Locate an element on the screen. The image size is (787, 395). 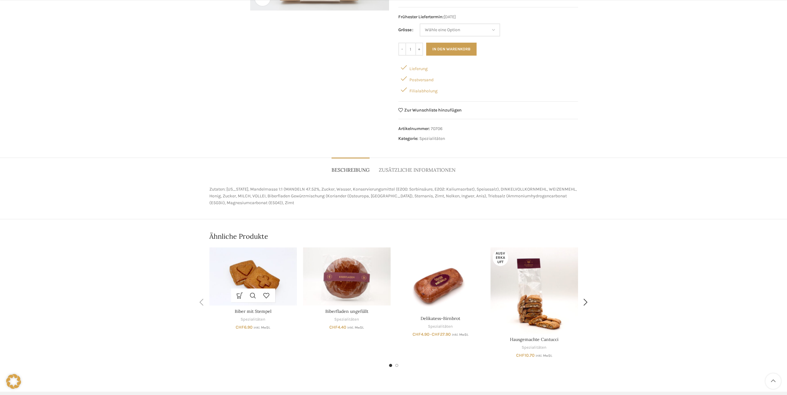
input: Produktmenge is located at coordinates (410, 49).